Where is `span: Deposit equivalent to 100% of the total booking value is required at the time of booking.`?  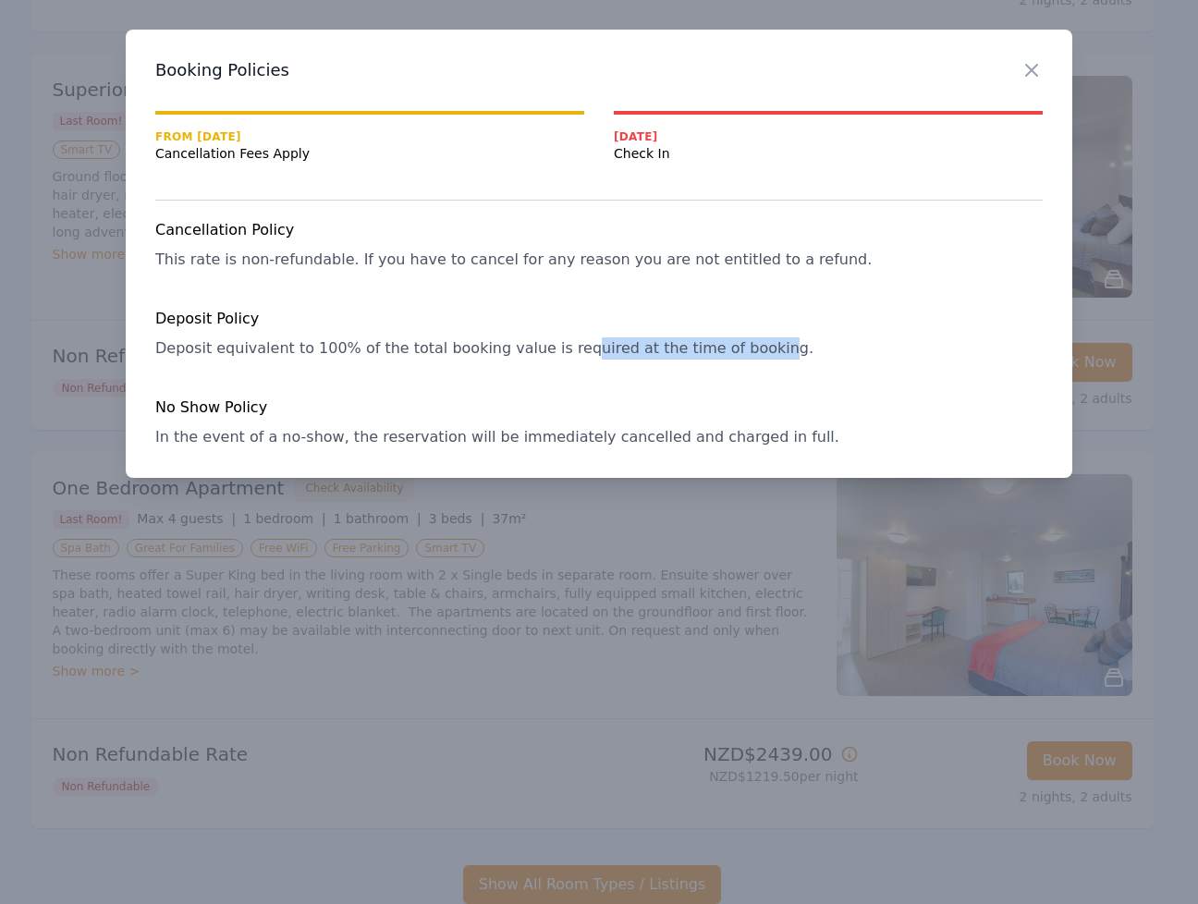
span: Deposit equivalent to 100% of the total booking value is required at the time of booking. is located at coordinates (484, 348).